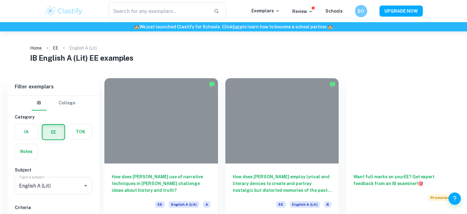  What do you see at coordinates (361, 11) in the screenshot?
I see `button: BO` at bounding box center [361, 11].